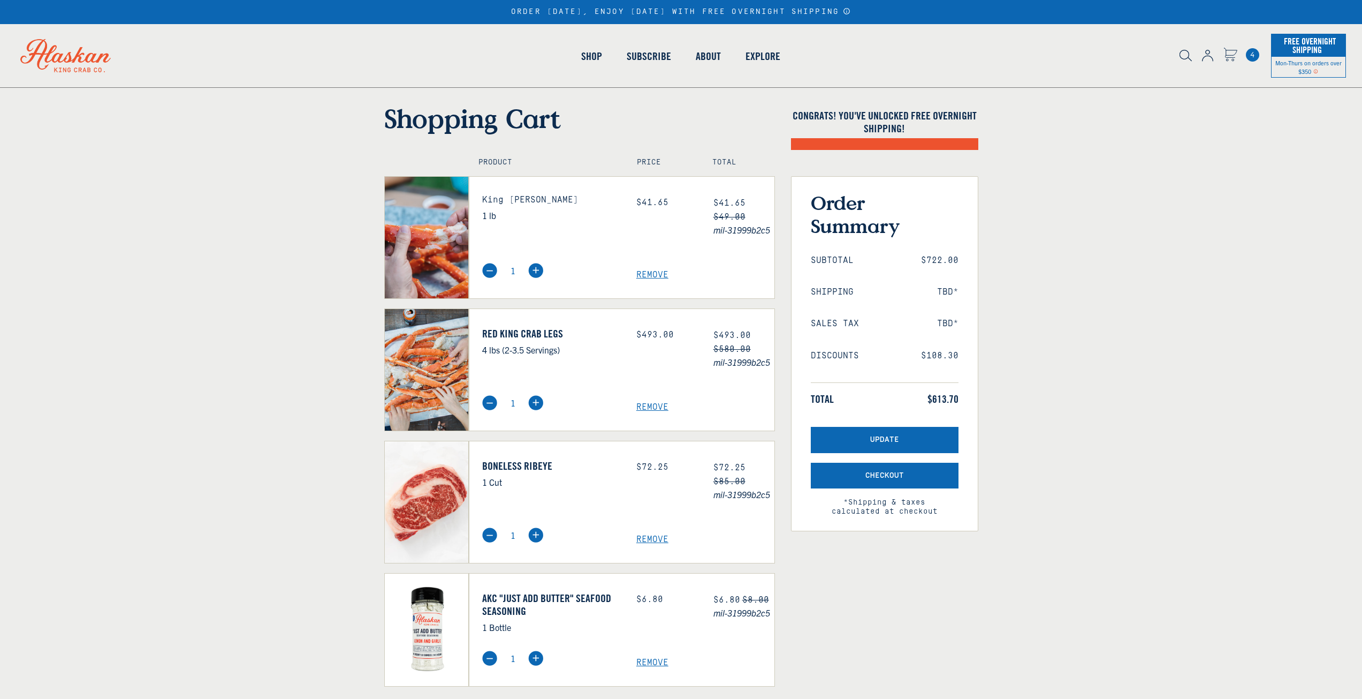 This screenshot has width=1362, height=699. Describe the element at coordinates (822, 399) in the screenshot. I see `span: Total` at that location.